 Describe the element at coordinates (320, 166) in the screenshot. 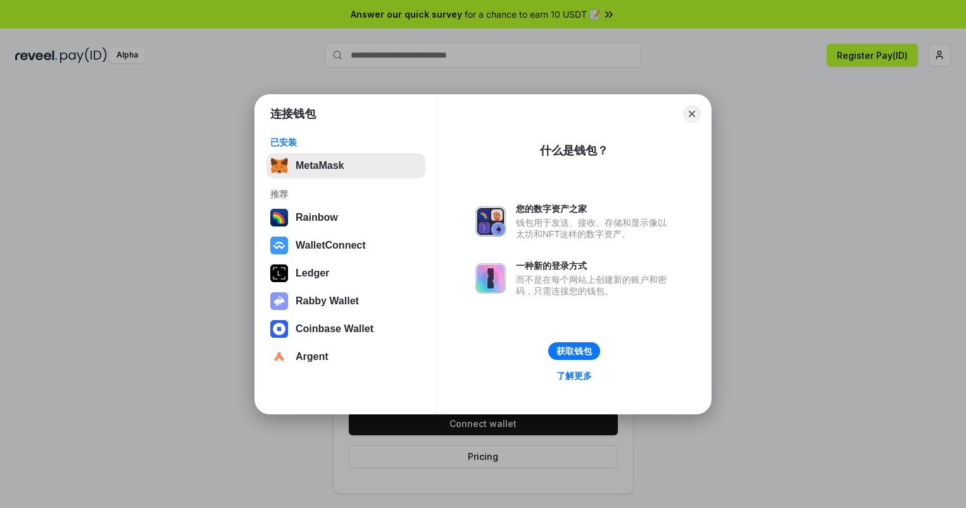

I see `div: MetaMask` at that location.